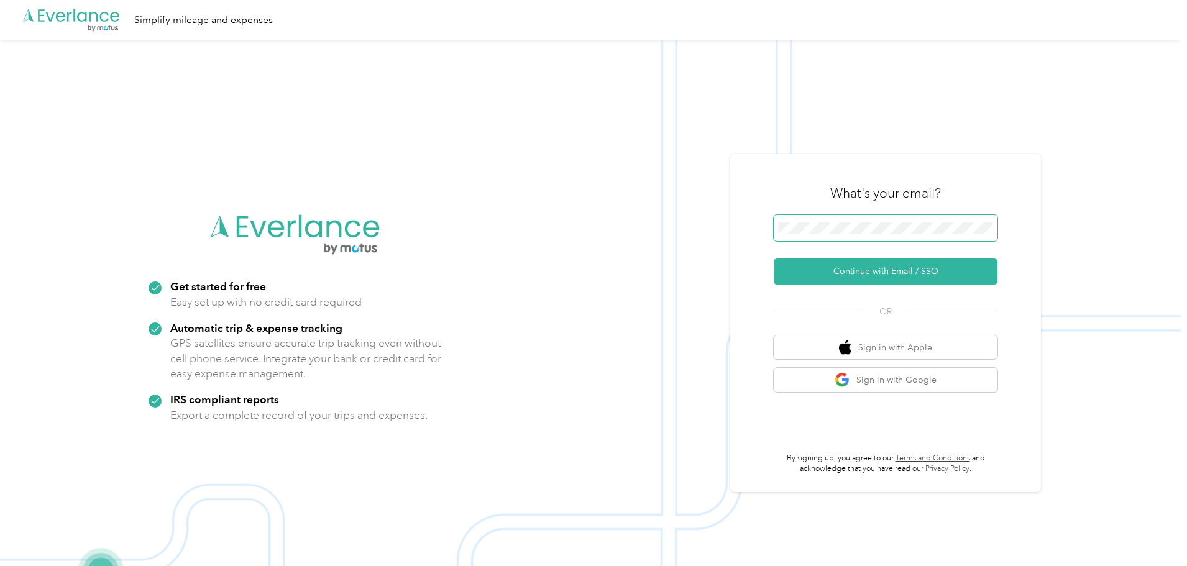 Image resolution: width=1187 pixels, height=566 pixels. What do you see at coordinates (886, 193) in the screenshot?
I see `h3: What's your email?` at bounding box center [886, 193].